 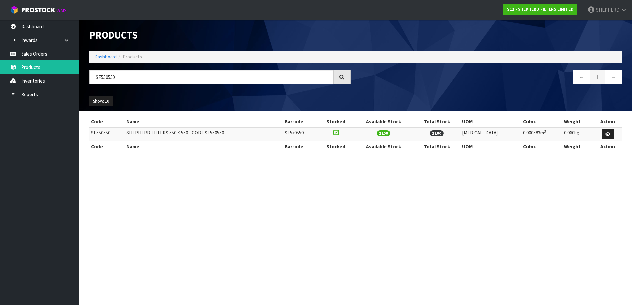 I want to click on sup: 3, so click(x=545, y=131).